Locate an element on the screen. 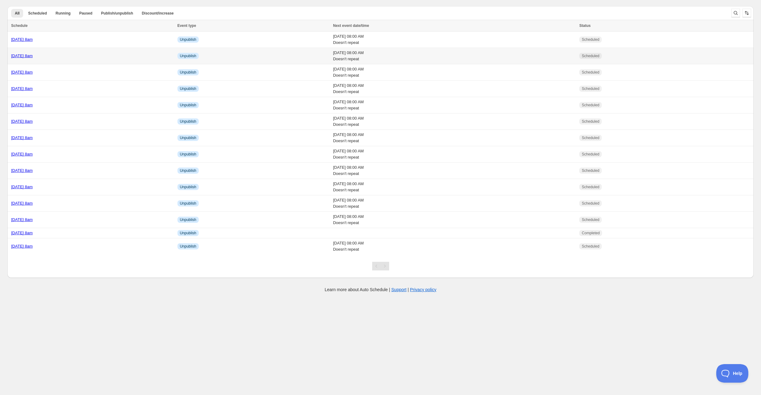 This screenshot has width=761, height=395. nav: Pagination is located at coordinates (381, 266).